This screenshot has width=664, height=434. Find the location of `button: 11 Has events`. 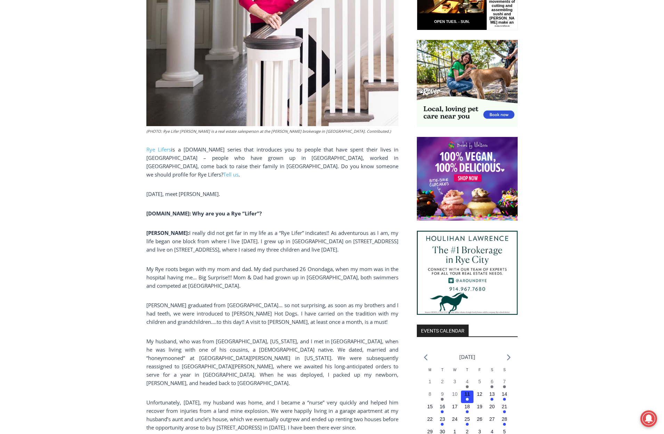

button: 11 Has events is located at coordinates (467, 397).